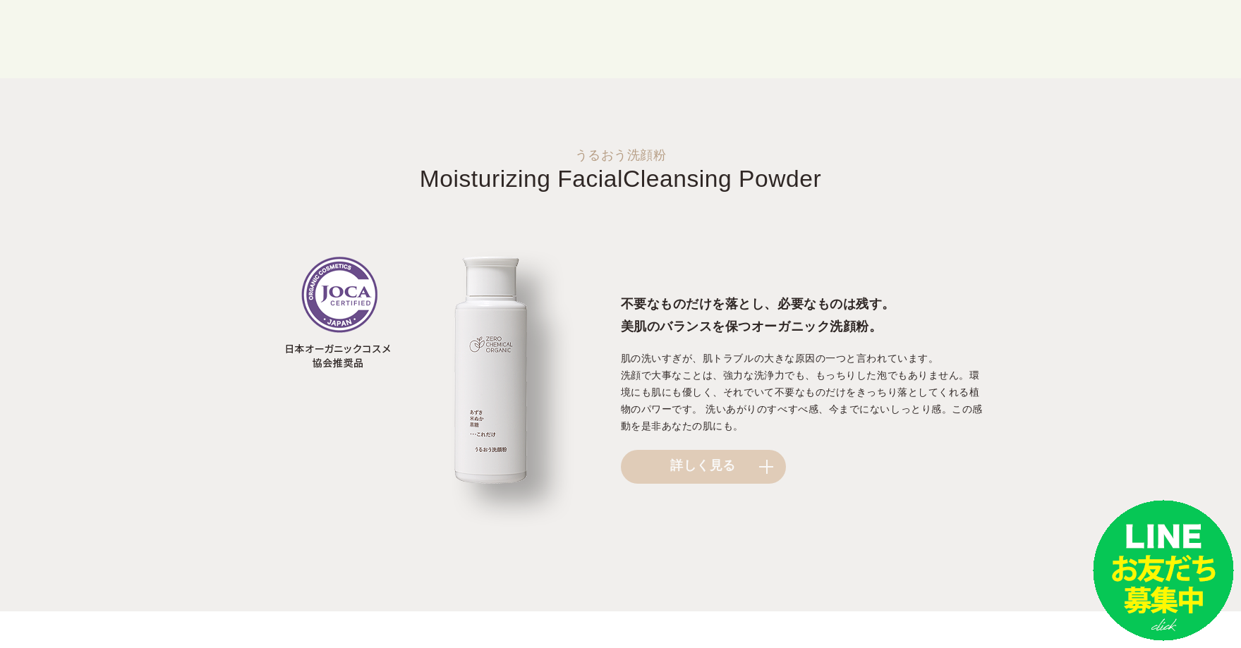 This screenshot has height=648, width=1241. What do you see at coordinates (802, 393) in the screenshot?
I see `p: 肌の洗いすぎが、肌トラブルの大きな原因の一つと言われています。 洗顔で大事なことは、強力な洗浄力でも、もっちりした泡でもありません。環境にも肌にも優しく、それでいて不要なものだけをきっちり落とし...` at bounding box center [802, 393].